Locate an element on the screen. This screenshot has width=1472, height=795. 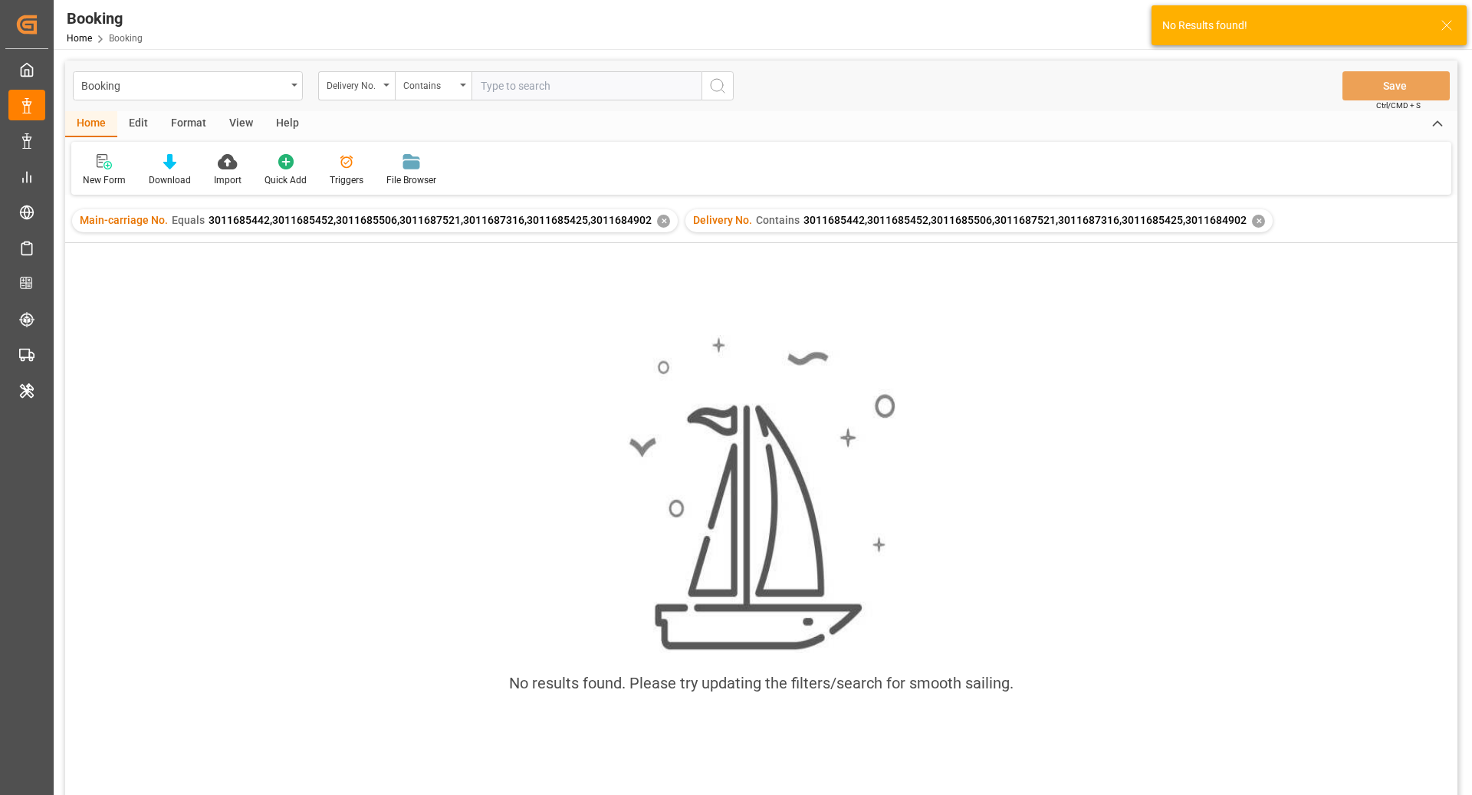
div: No Results found! is located at coordinates (1294, 25).